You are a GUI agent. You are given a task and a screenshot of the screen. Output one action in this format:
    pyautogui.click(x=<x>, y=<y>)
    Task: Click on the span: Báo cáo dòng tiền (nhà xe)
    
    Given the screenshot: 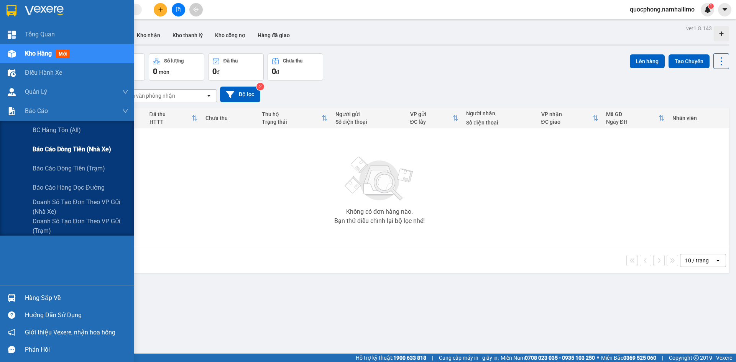 What is the action you would take?
    pyautogui.click(x=72, y=149)
    